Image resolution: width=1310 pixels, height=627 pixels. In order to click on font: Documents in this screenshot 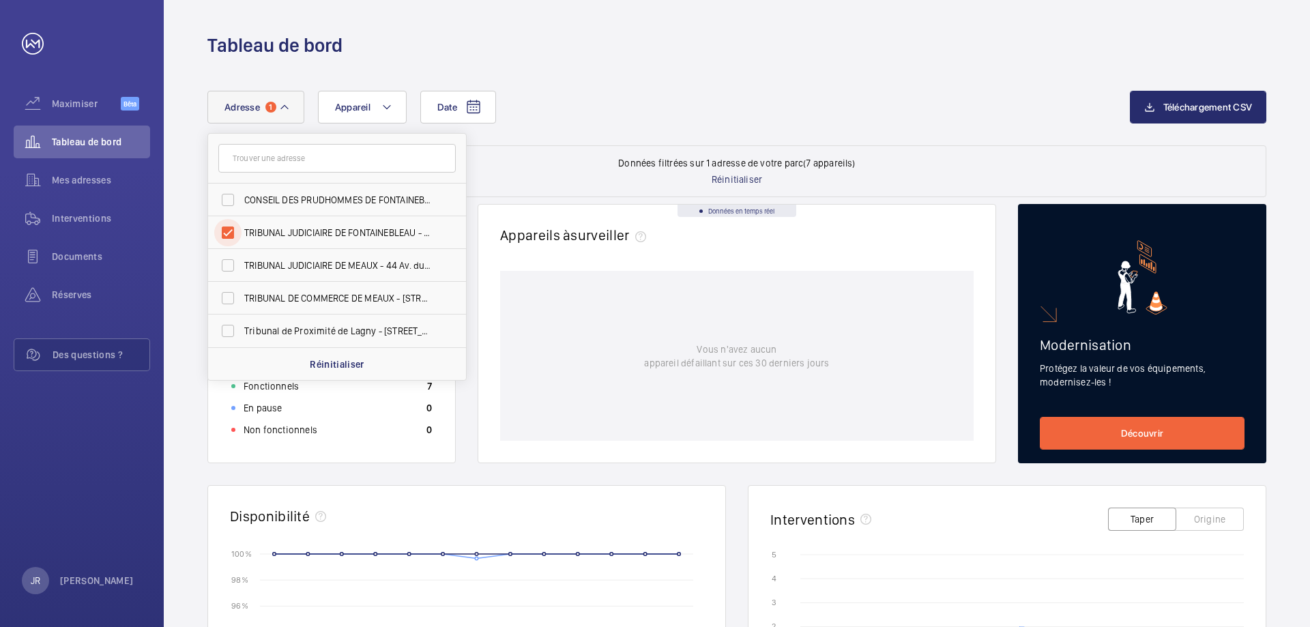, I will do `click(77, 256)`.